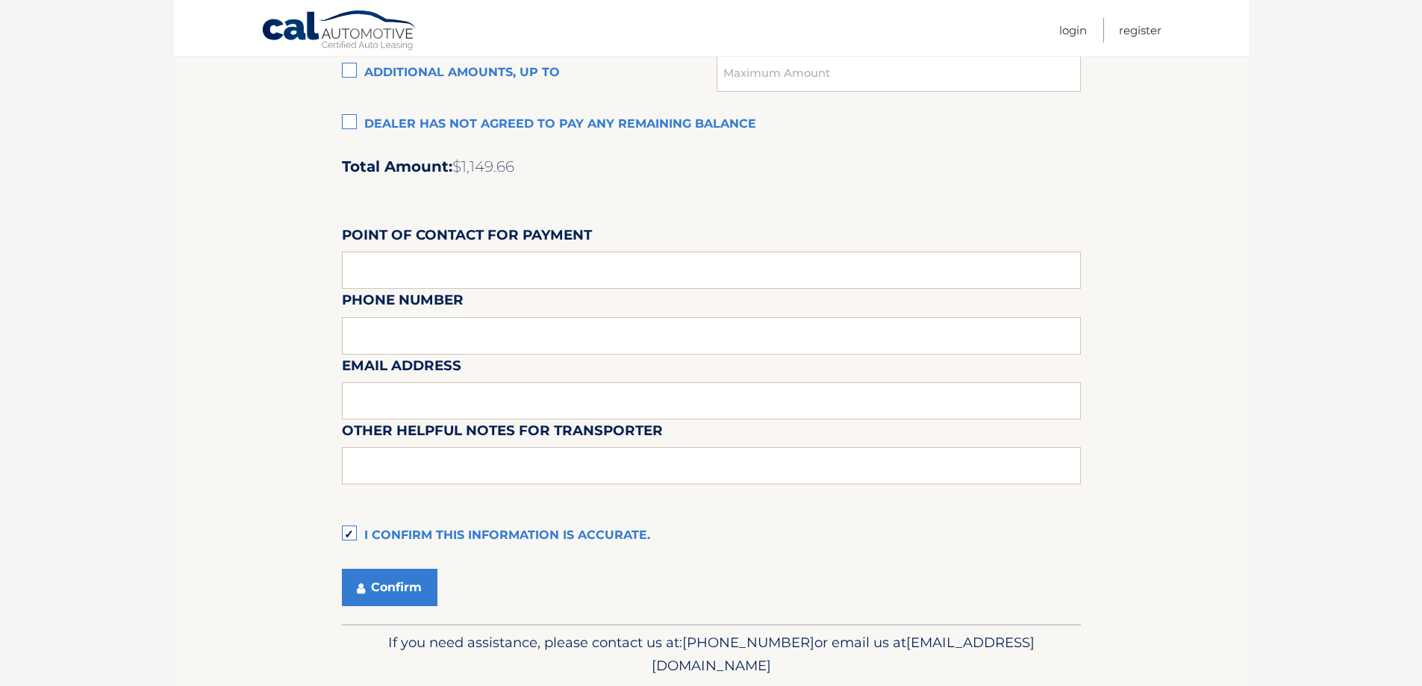 This screenshot has height=686, width=1422. Describe the element at coordinates (529, 73) in the screenshot. I see `label: Additional amounts, up to` at that location.